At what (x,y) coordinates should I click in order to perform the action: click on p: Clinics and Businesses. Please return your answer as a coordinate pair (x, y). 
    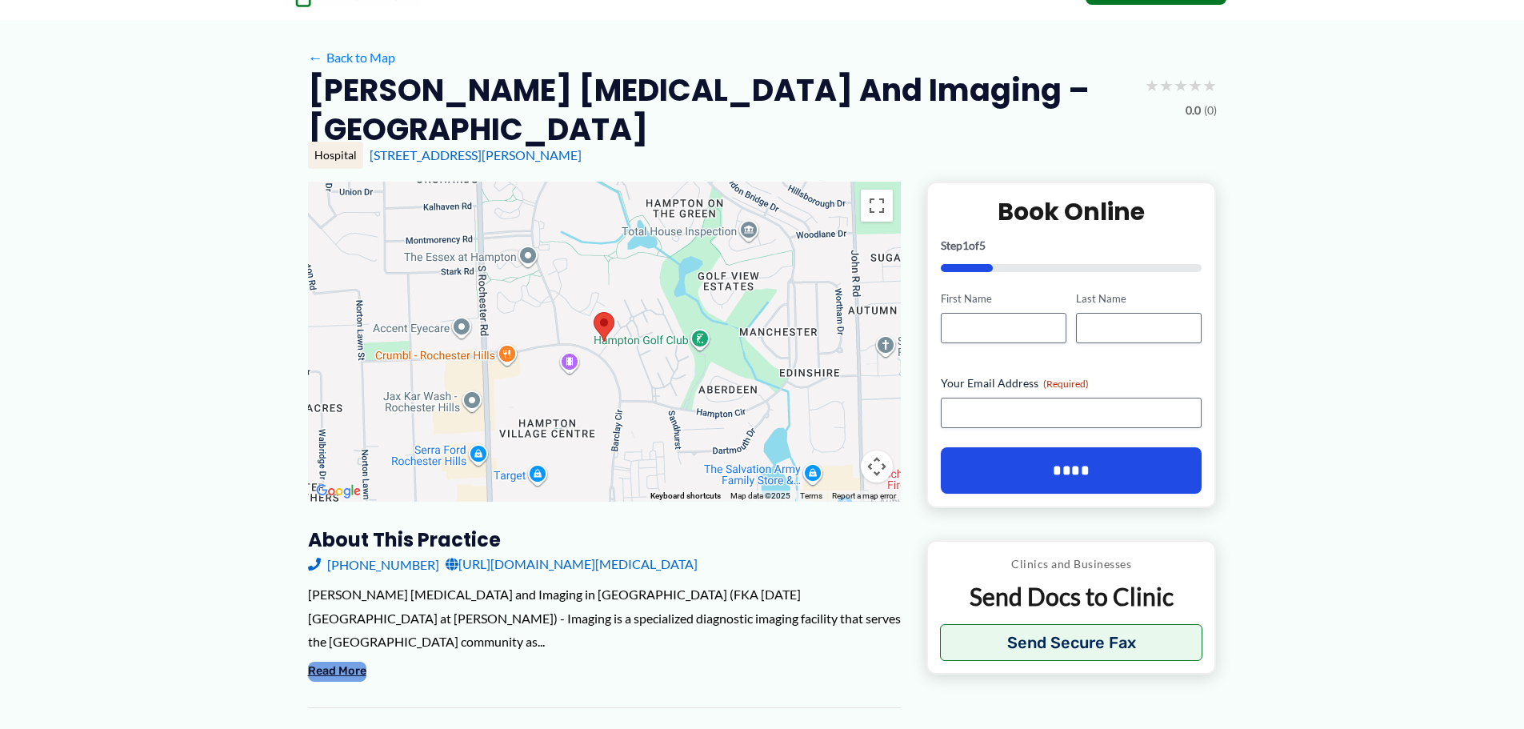
    Looking at the image, I should click on (1071, 564).